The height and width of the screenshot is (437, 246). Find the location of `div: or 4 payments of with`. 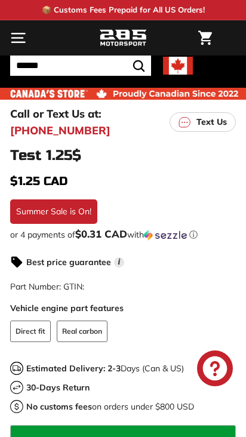

div: or 4 payments of with is located at coordinates (123, 235).